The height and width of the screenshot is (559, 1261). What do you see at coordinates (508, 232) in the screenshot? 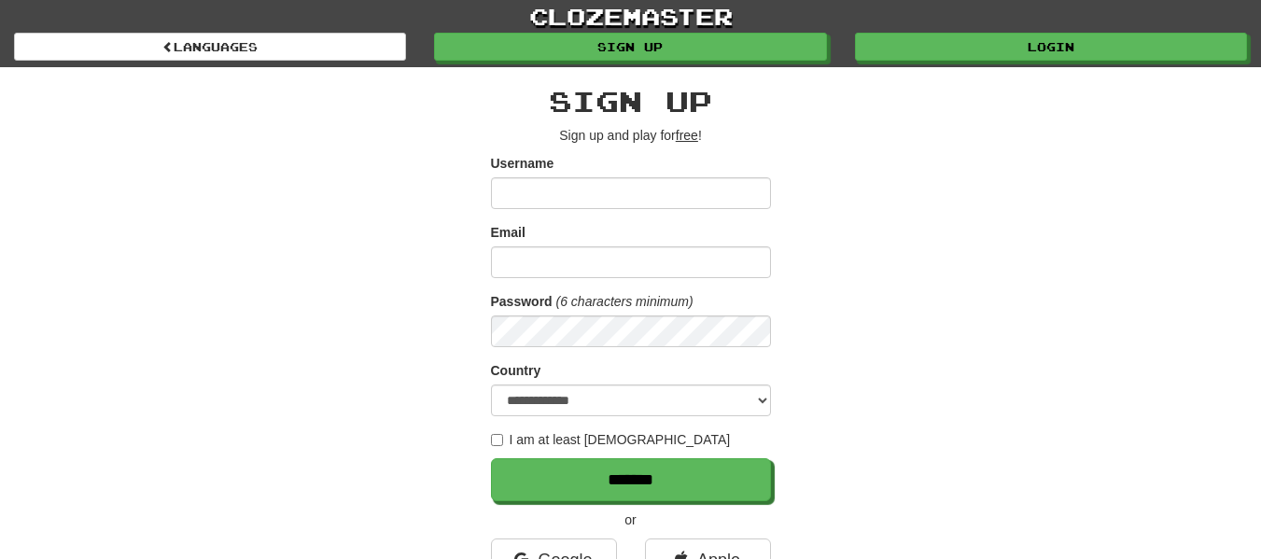
I see `label: Email` at bounding box center [508, 232].